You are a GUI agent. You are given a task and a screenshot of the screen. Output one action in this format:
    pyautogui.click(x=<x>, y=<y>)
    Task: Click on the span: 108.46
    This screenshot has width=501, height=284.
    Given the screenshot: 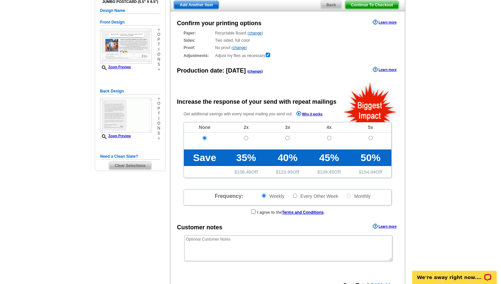 What is the action you would take?
    pyautogui.click(x=244, y=172)
    